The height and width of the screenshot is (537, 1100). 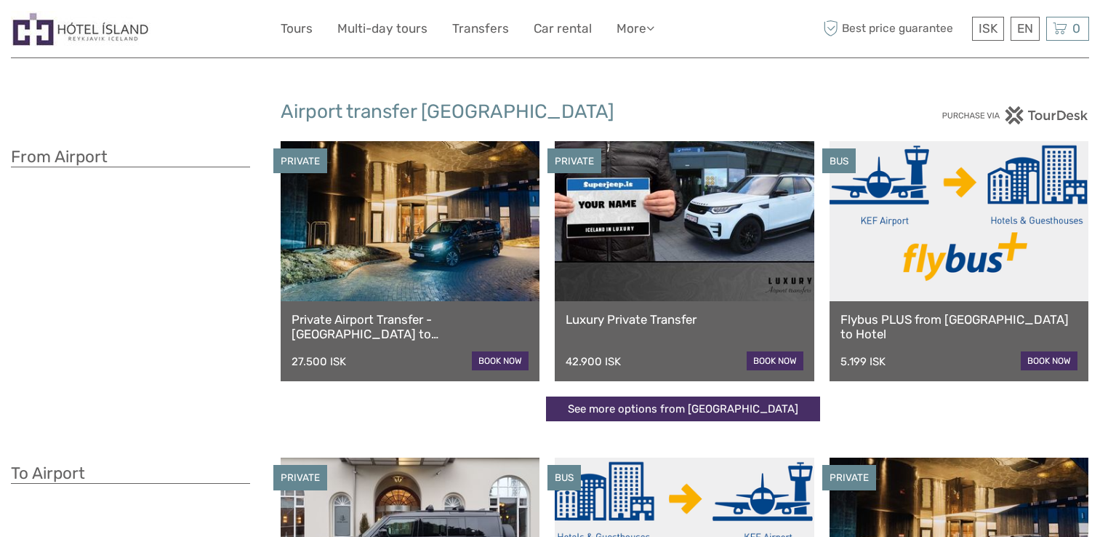 What do you see at coordinates (130, 157) in the screenshot?
I see `h3: From Airport` at bounding box center [130, 157].